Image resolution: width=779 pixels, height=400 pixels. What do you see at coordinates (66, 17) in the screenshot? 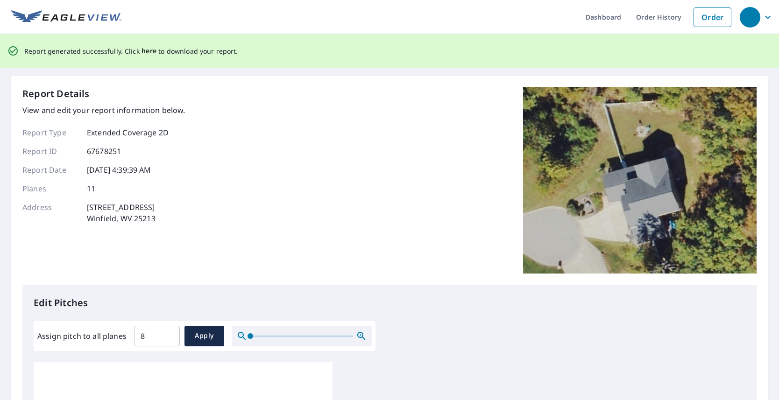
I see `img: EV Logo` at bounding box center [66, 17].